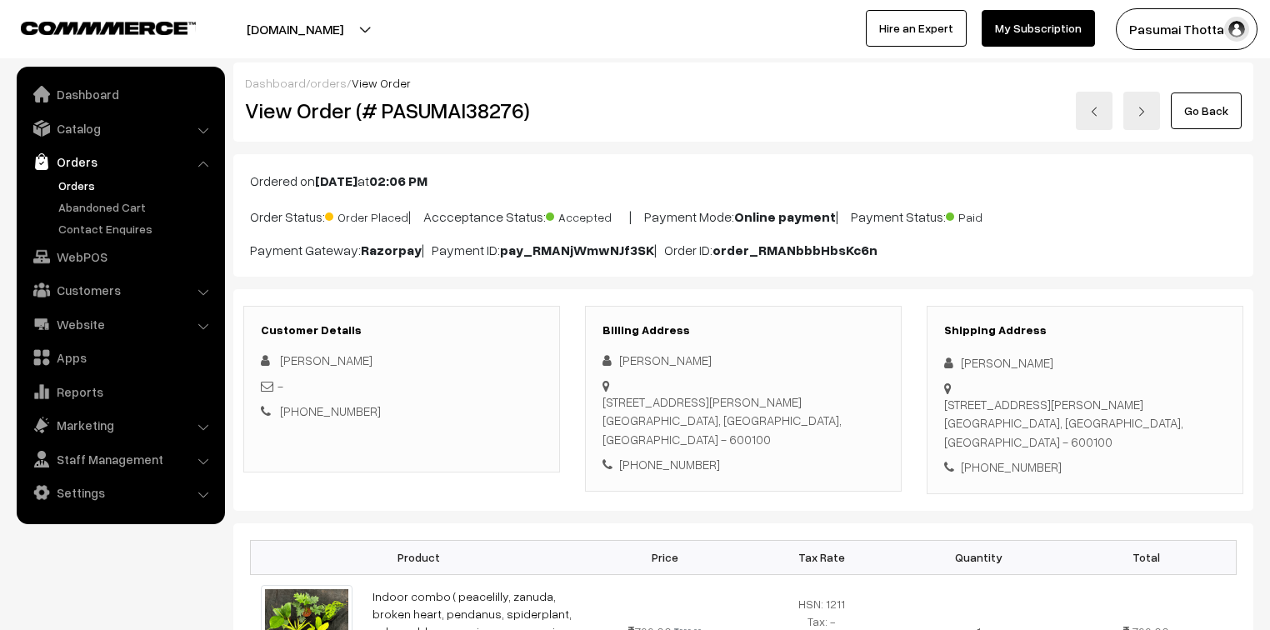 The width and height of the screenshot is (1270, 630). What do you see at coordinates (120, 324) in the screenshot?
I see `a: Website` at bounding box center [120, 324].